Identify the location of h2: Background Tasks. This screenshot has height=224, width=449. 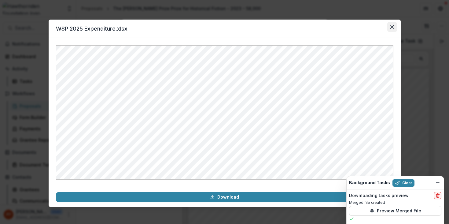
(370, 183).